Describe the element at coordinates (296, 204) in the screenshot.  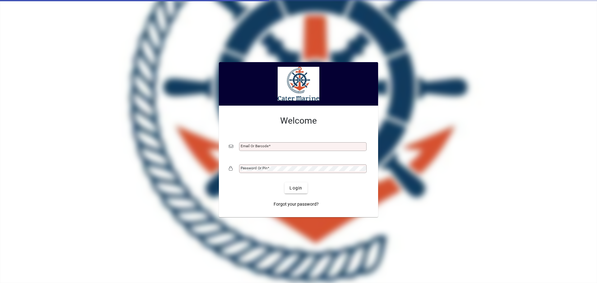
I see `span: Forgot your password?` at that location.